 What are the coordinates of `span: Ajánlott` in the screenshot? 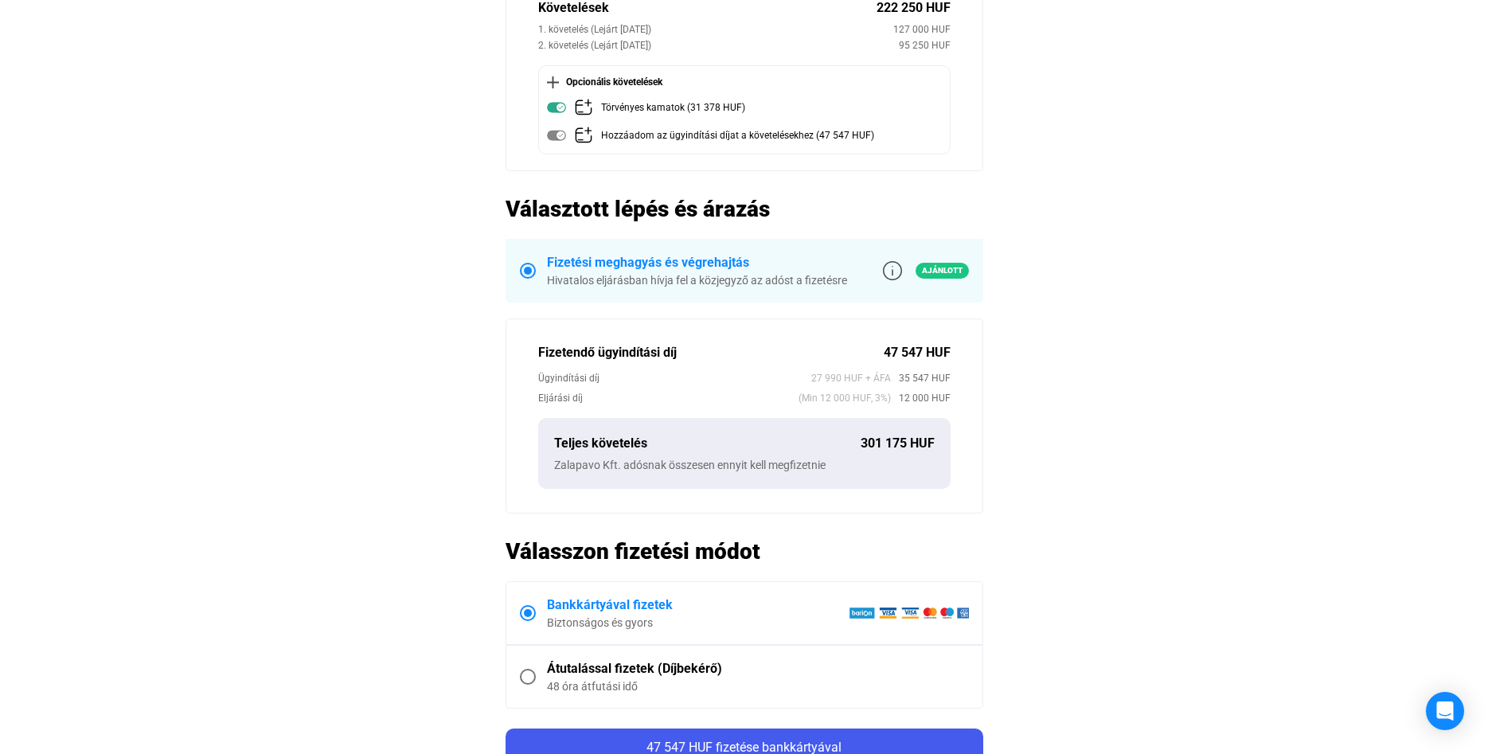 It's located at (942, 271).